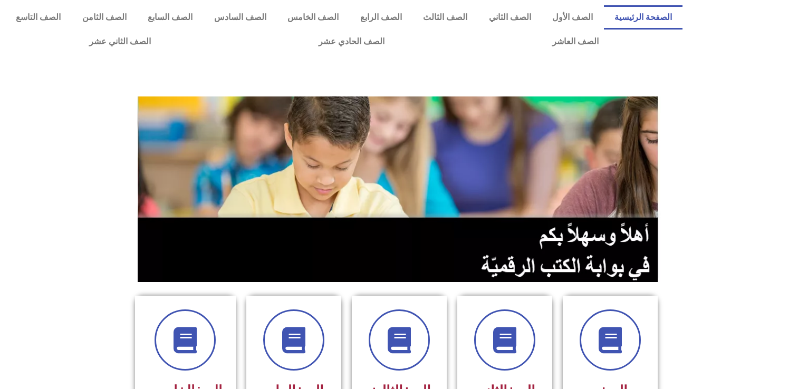  I want to click on a: الصف السابع, so click(170, 17).